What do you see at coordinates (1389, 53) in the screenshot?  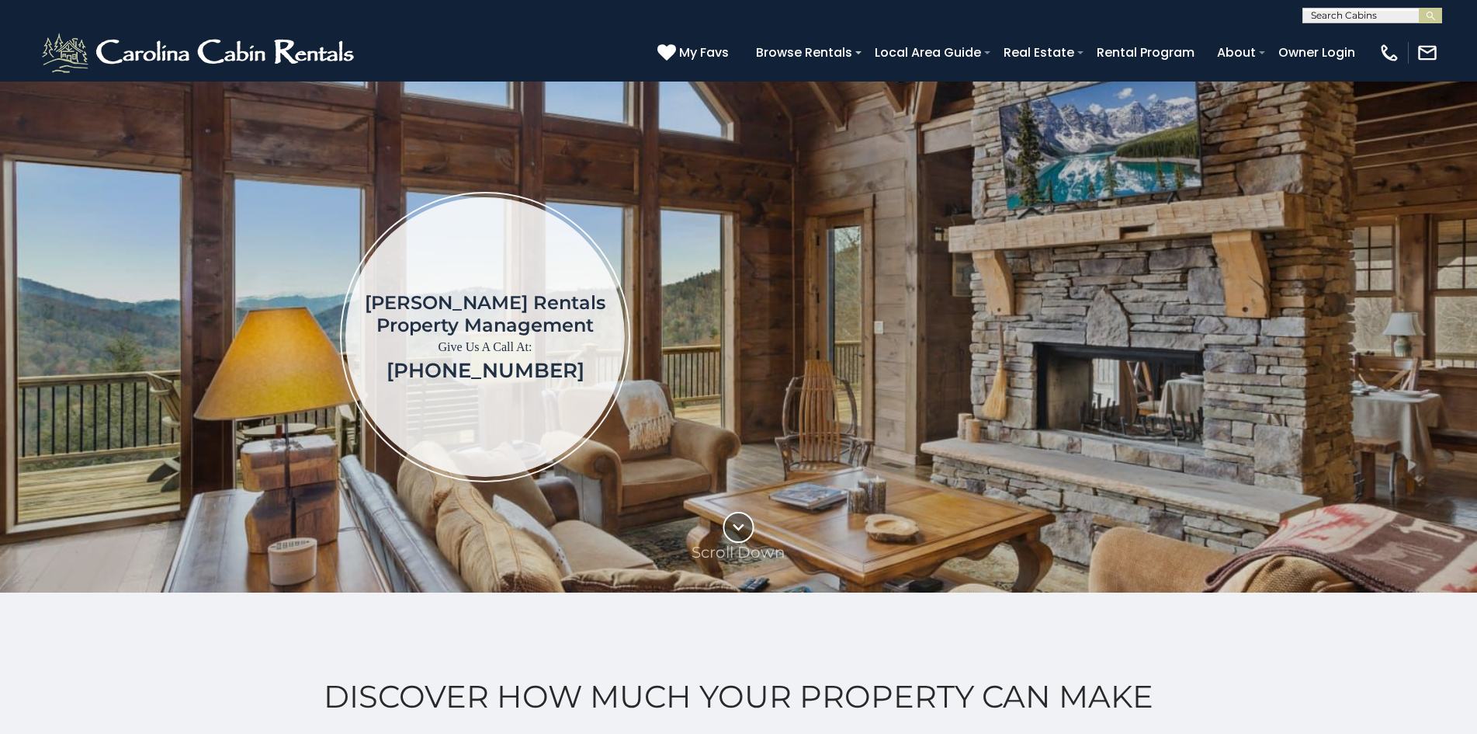 I see `img: phone-regular-white.png` at bounding box center [1389, 53].